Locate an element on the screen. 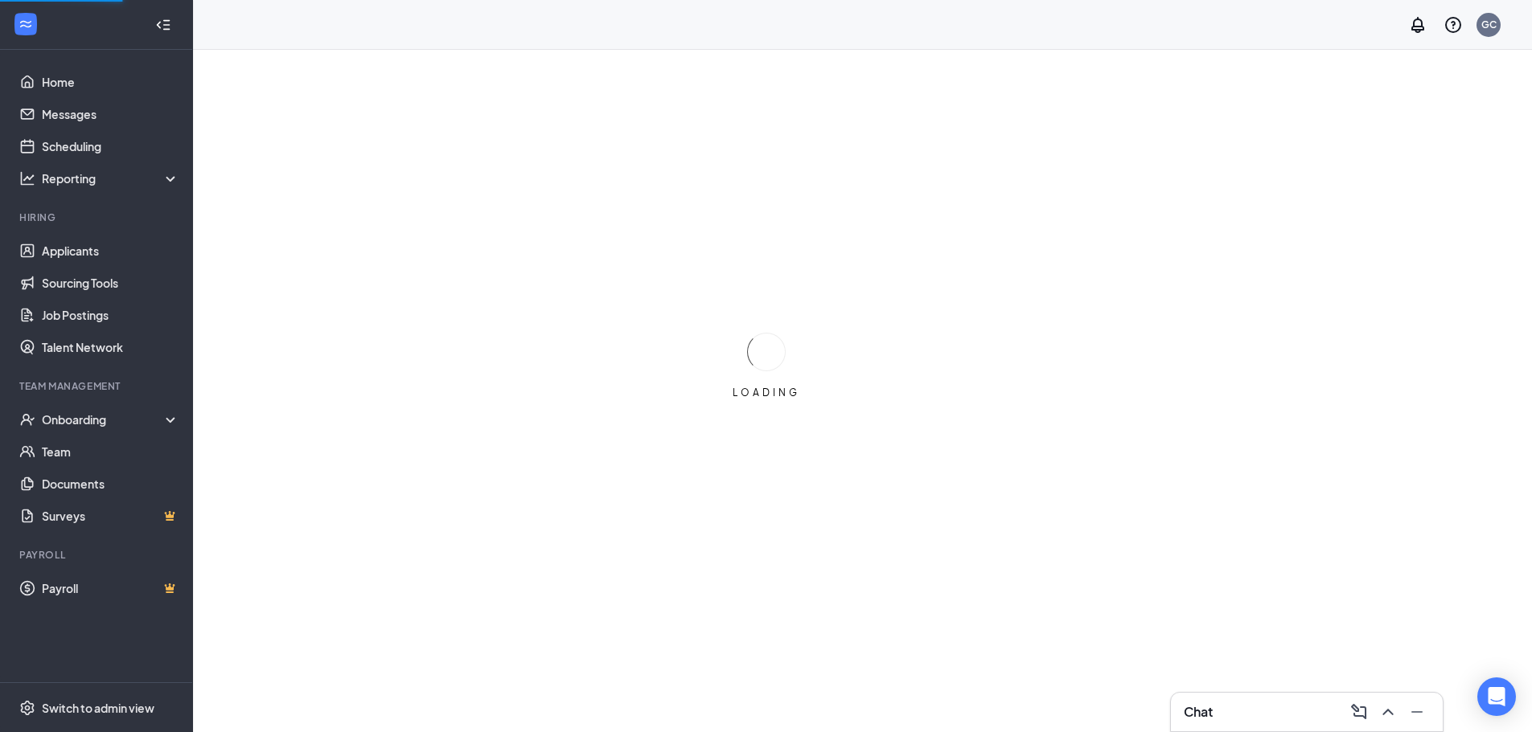  div: LOADING is located at coordinates (766, 392).